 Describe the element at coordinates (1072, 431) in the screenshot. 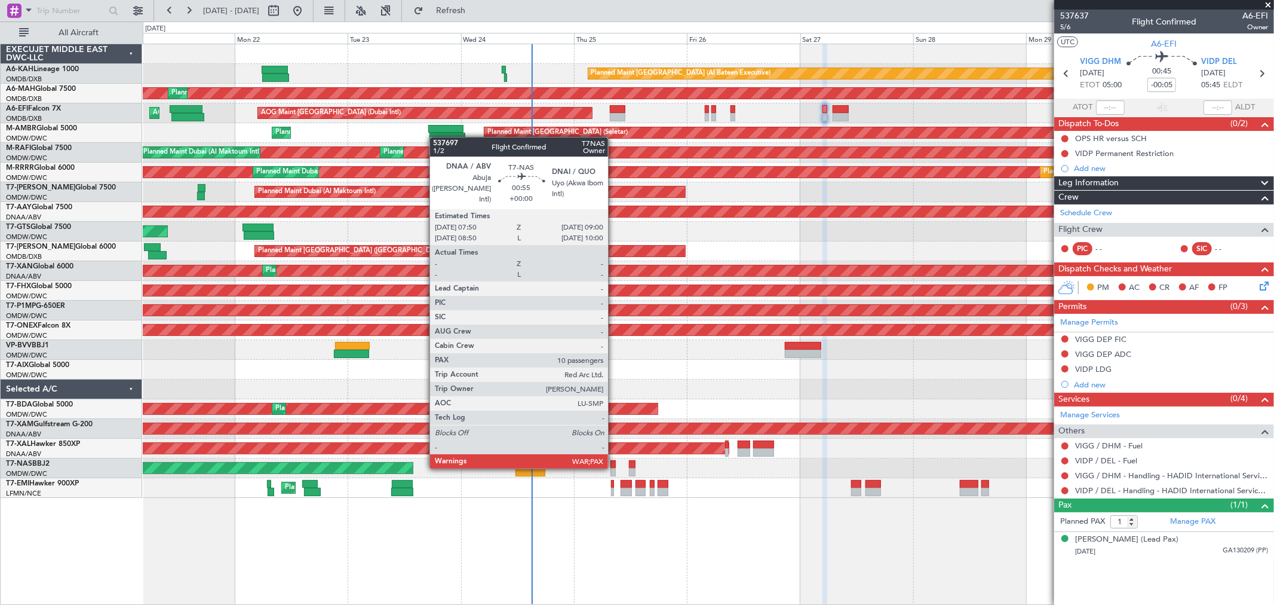

I see `span: Others` at that location.